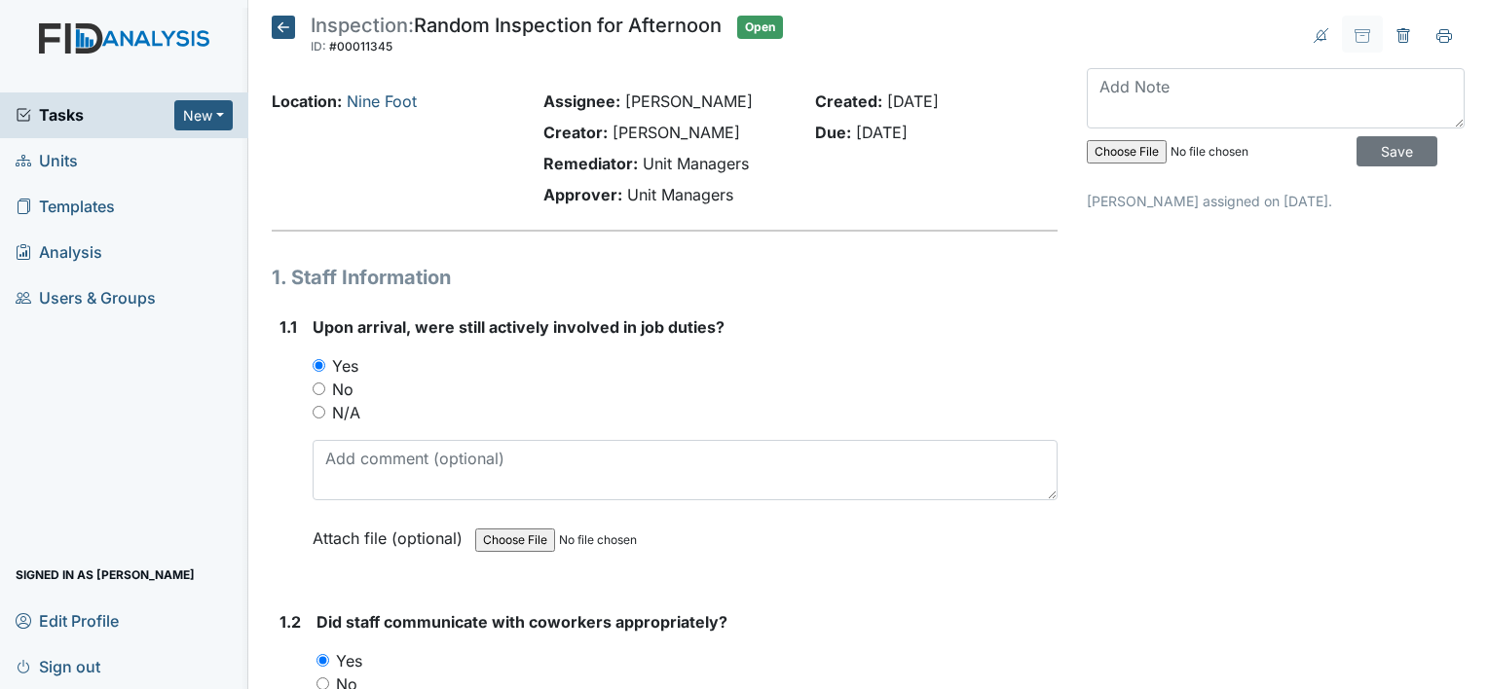  Describe the element at coordinates (94, 115) in the screenshot. I see `span: Tasks` at that location.